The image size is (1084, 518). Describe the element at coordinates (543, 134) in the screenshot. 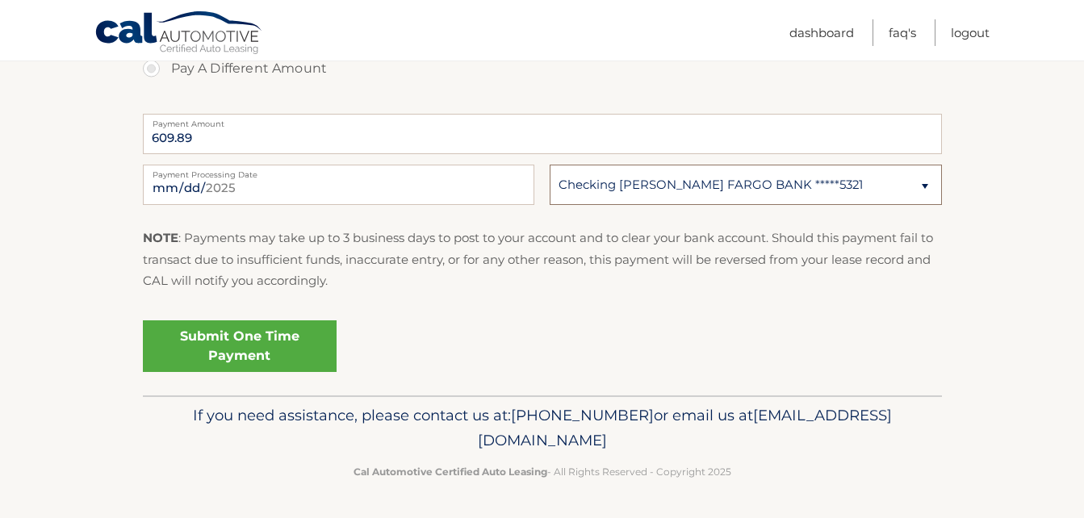

I see `input: Payment Amount` at that location.